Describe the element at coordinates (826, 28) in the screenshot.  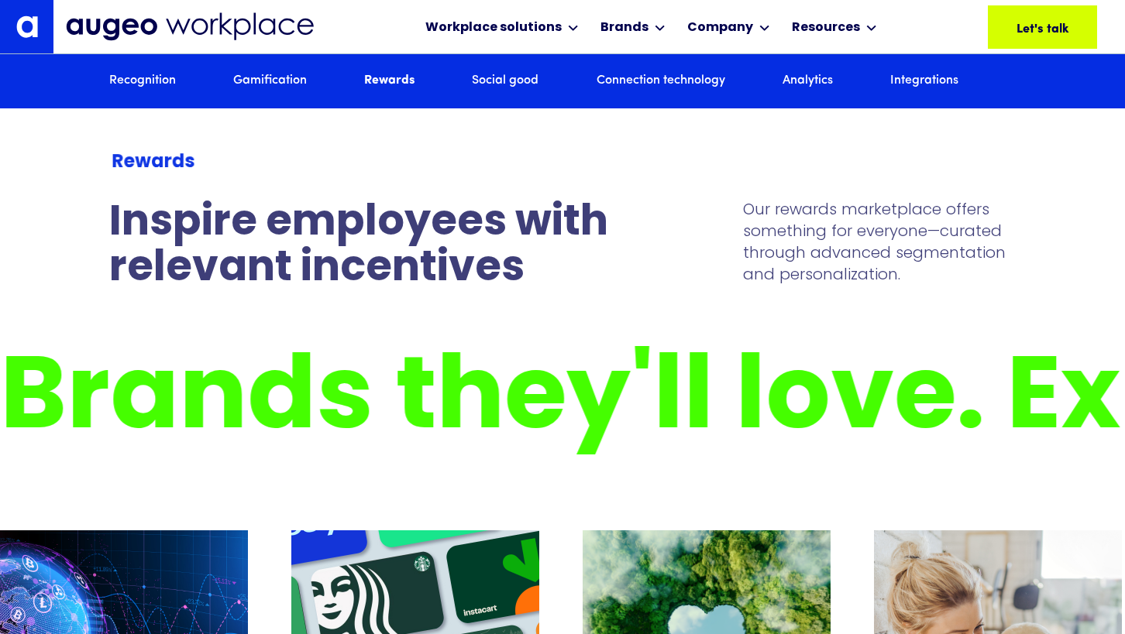
I see `div: Resources` at that location.